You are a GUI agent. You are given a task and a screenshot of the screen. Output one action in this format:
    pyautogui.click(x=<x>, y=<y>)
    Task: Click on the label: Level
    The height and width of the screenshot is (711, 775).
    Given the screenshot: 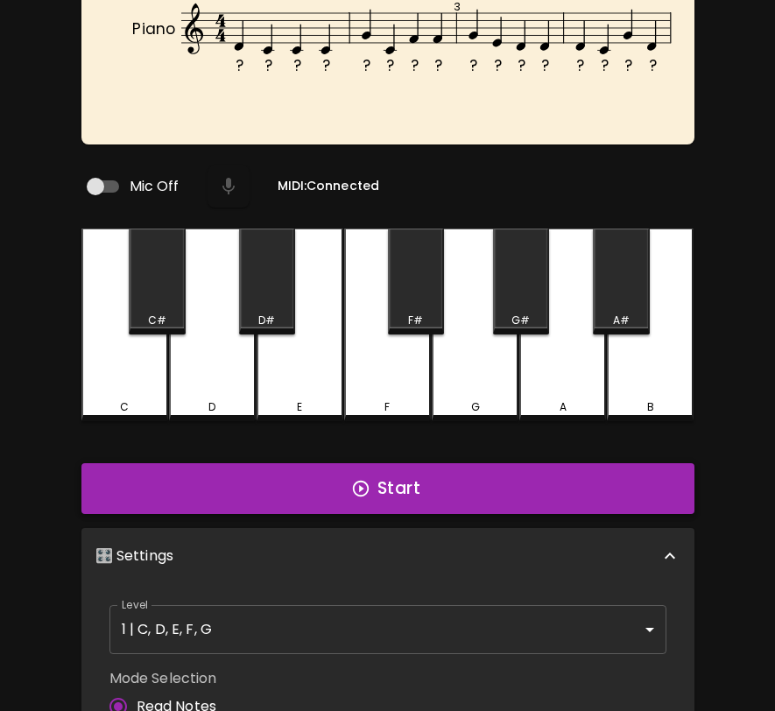 What is the action you would take?
    pyautogui.click(x=135, y=604)
    